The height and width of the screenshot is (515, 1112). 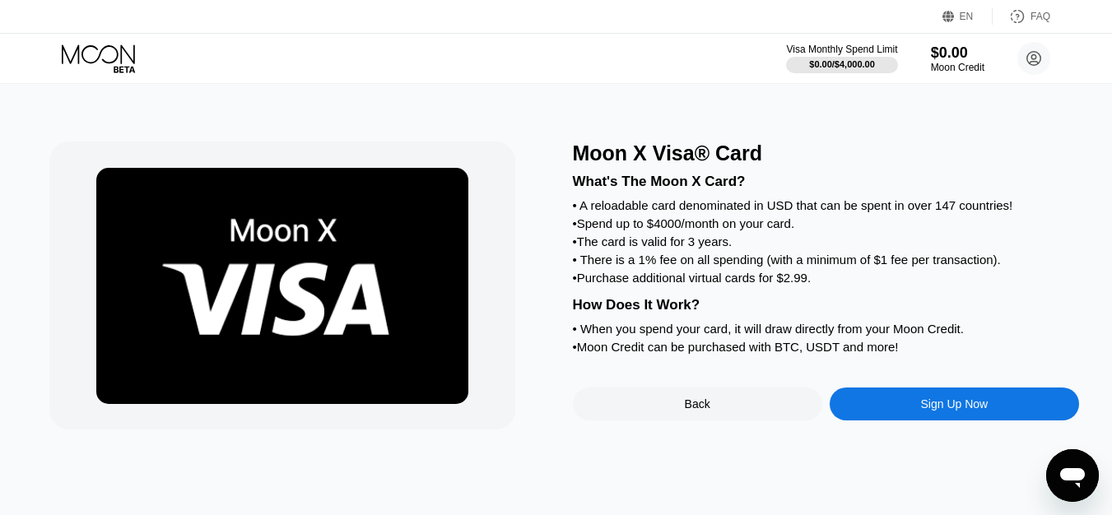 I want to click on div: • Moon Credit can be purchased with BTC, USDT and more!, so click(x=825, y=346).